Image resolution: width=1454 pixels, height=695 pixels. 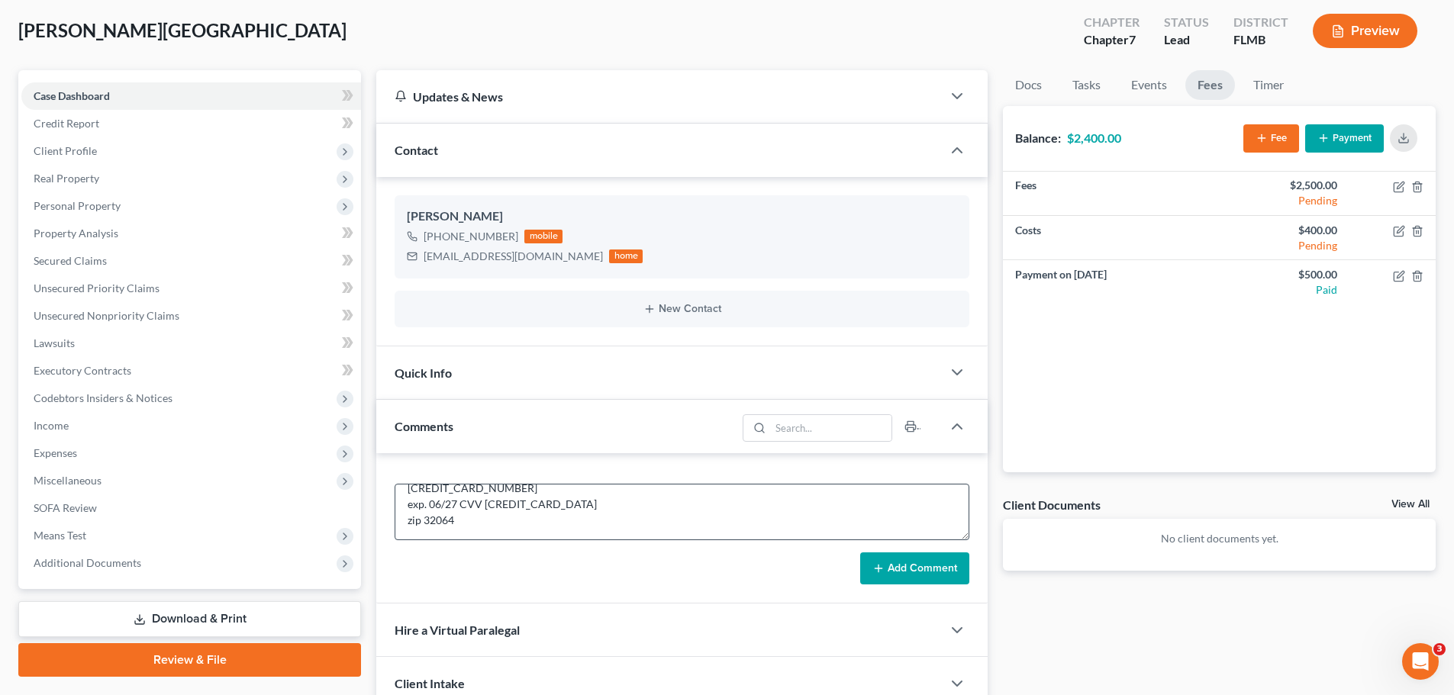 I want to click on a: Unsecured Nonpriority Claims, so click(x=191, y=316).